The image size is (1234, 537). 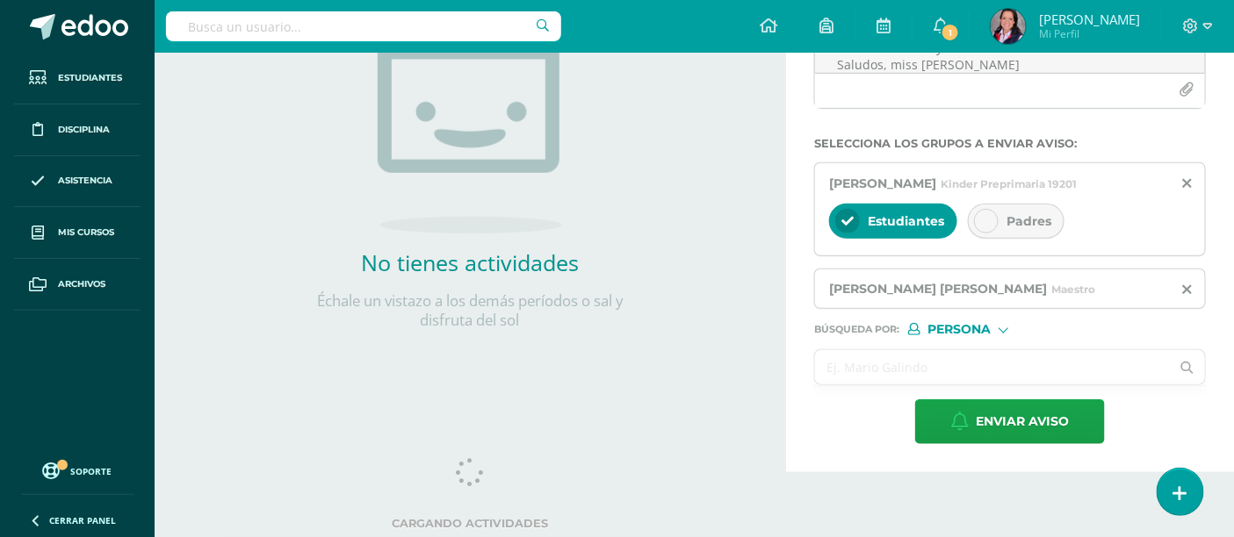 I want to click on input: Ej. Mario Galindo, so click(x=992, y=367).